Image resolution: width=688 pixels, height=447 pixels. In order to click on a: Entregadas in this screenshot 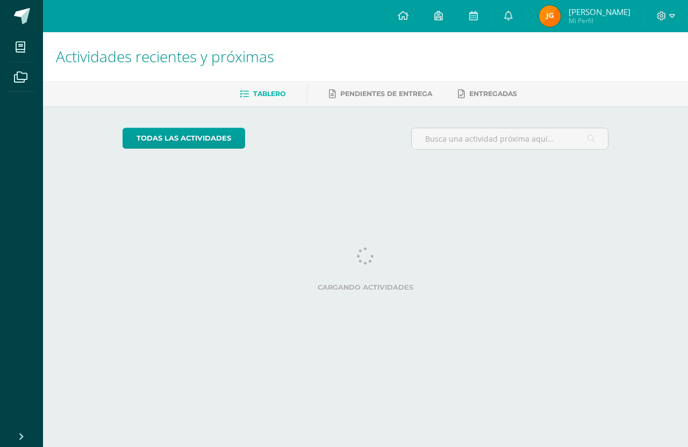, I will do `click(487, 94)`.